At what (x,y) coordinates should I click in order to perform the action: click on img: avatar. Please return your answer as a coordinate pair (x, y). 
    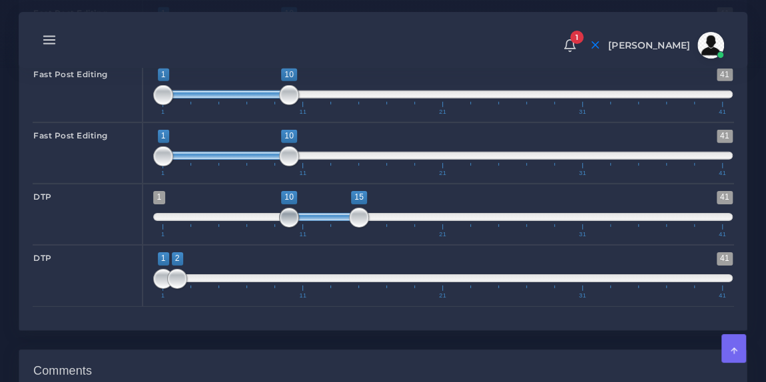
    Looking at the image, I should click on (710, 45).